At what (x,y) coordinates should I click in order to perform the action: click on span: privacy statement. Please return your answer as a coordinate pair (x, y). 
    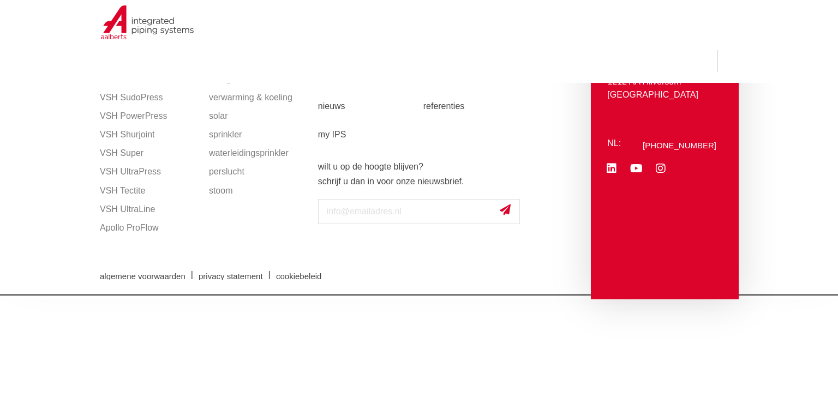
    Looking at the image, I should click on (231, 276).